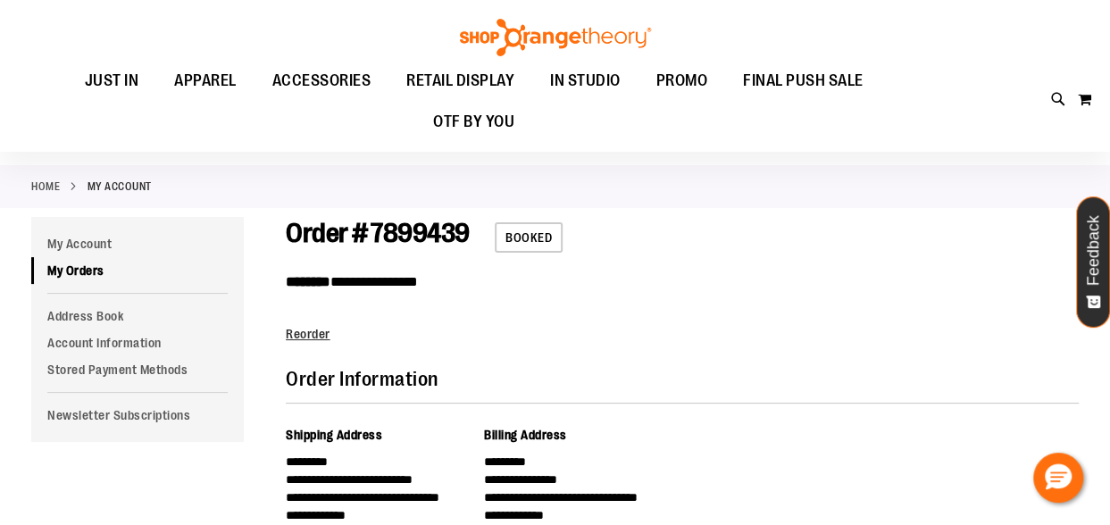 The width and height of the screenshot is (1110, 525). I want to click on strong: My Account, so click(120, 187).